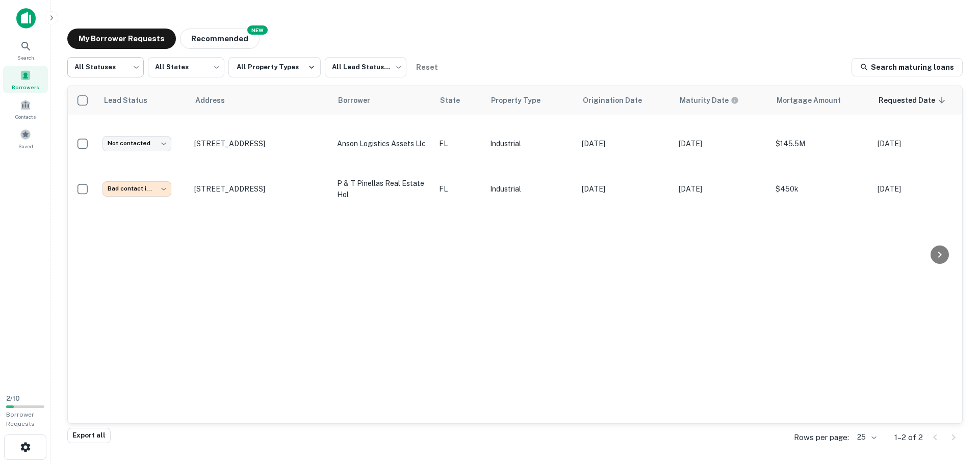 The height and width of the screenshot is (464, 979). I want to click on button: My Borrower Requests, so click(121, 39).